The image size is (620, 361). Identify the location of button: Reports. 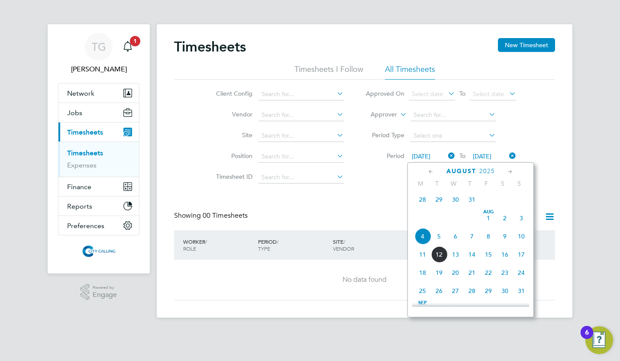
(99, 206).